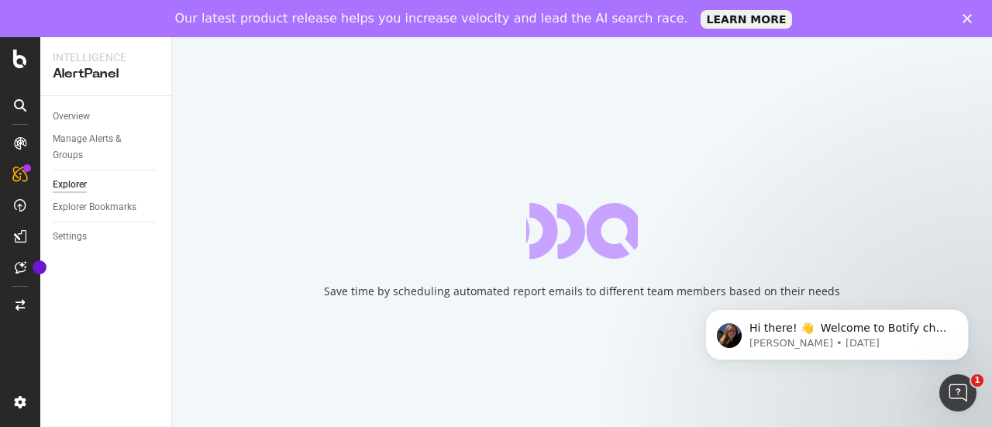 The height and width of the screenshot is (427, 992). I want to click on div: Intelligence, so click(105, 57).